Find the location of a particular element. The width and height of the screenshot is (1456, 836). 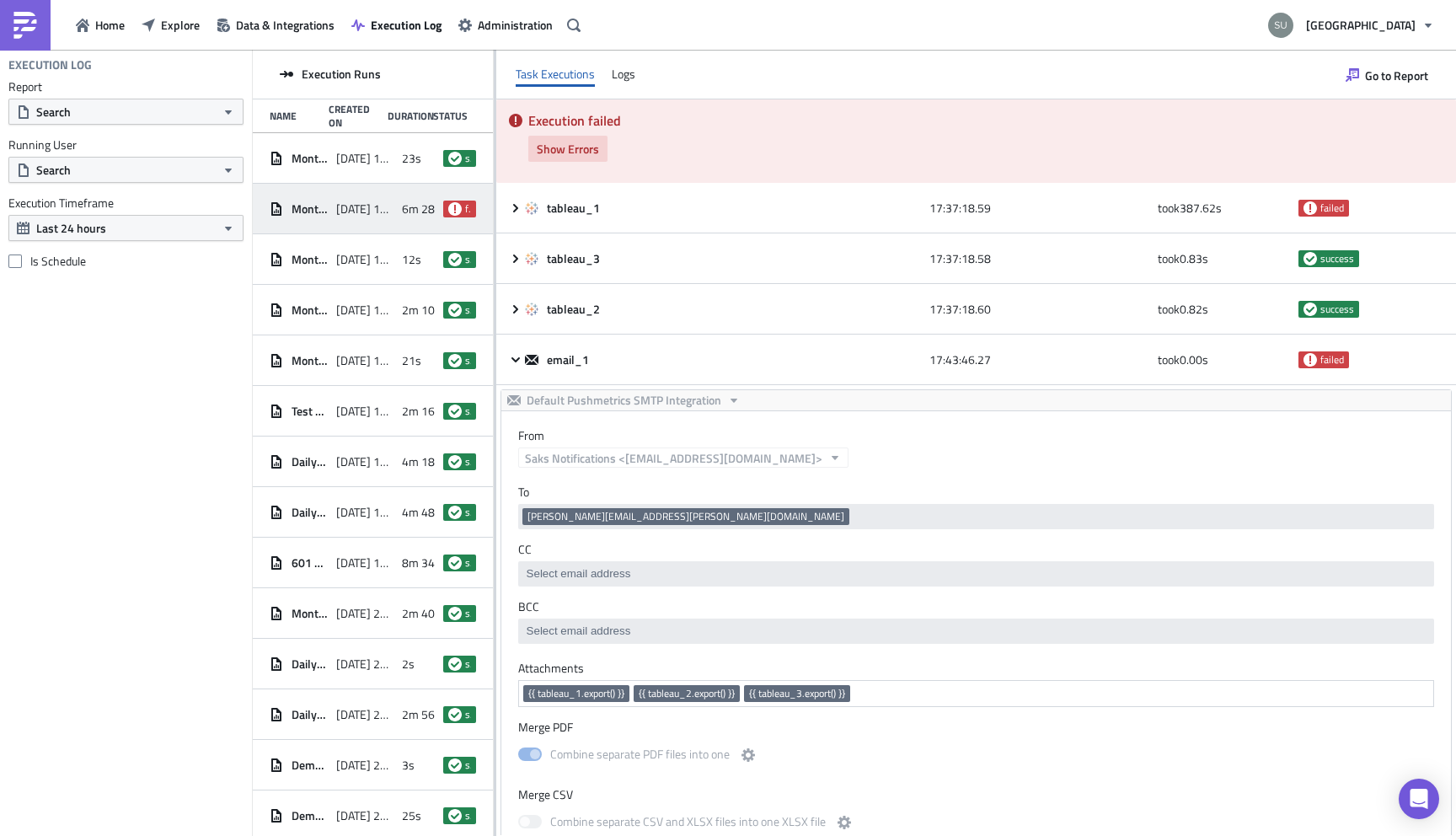

span: Explore is located at coordinates (180, 25).